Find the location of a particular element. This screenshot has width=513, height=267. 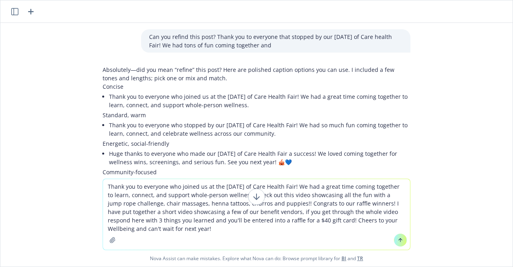

p: Absolutely—did you mean “refine” this post? Here are polished caption options you can use. I incl... is located at coordinates (257, 74).